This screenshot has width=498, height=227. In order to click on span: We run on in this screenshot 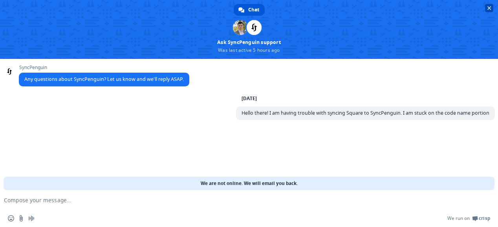, I will do `click(459, 219)`.